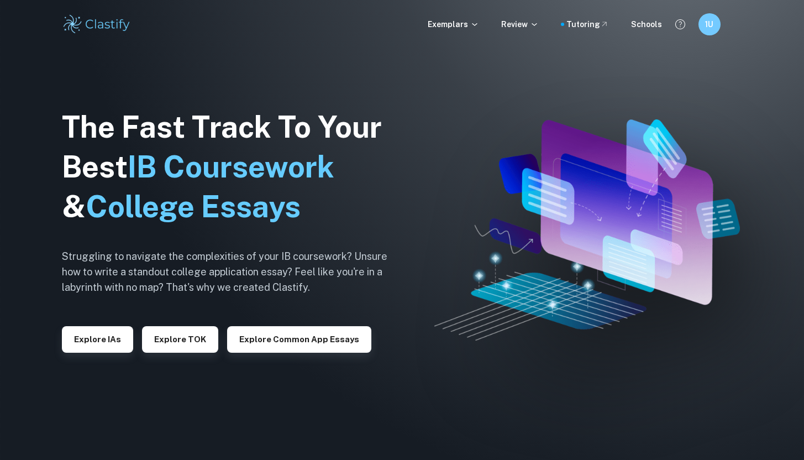  What do you see at coordinates (97, 339) in the screenshot?
I see `button: Explore IAs` at bounding box center [97, 339].